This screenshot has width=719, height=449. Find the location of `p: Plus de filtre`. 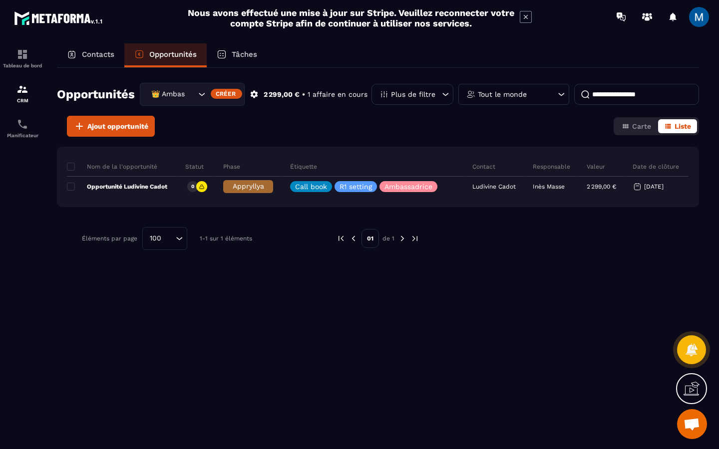

p: Plus de filtre is located at coordinates (413, 94).